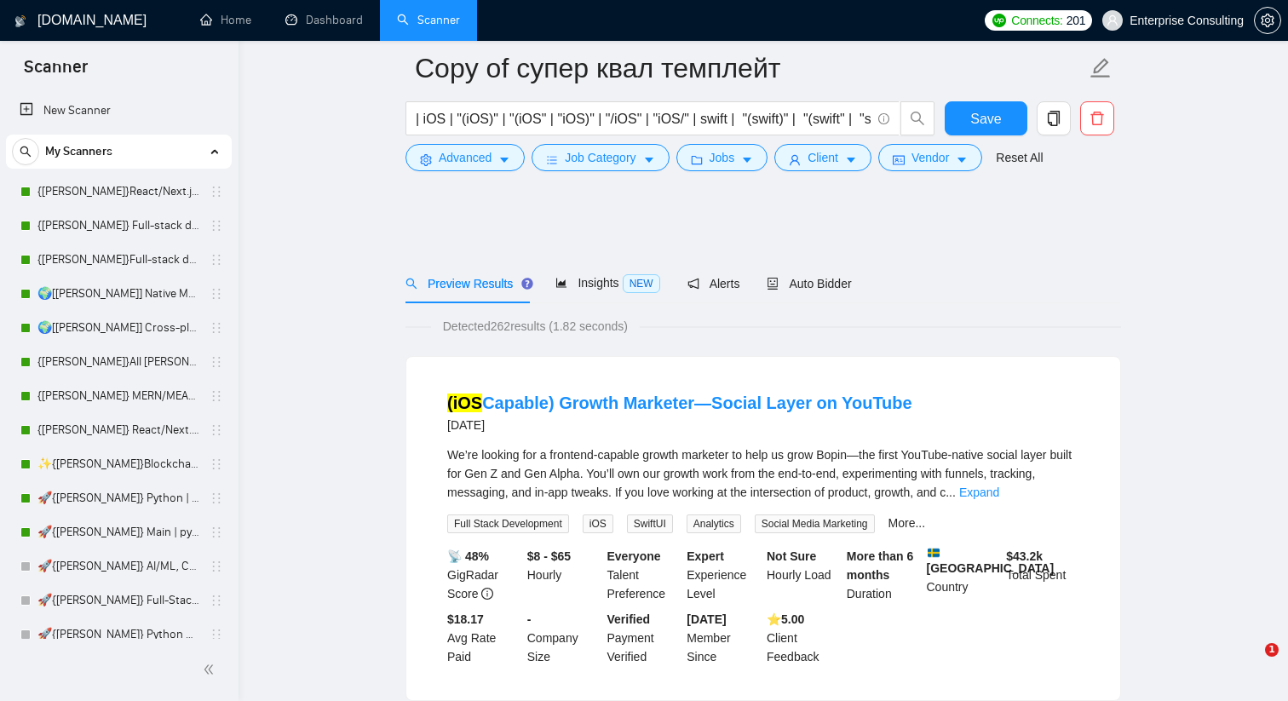 This screenshot has height=701, width=1288. What do you see at coordinates (880, 566) in the screenshot?
I see `b: More than 6 months` at bounding box center [880, 566].